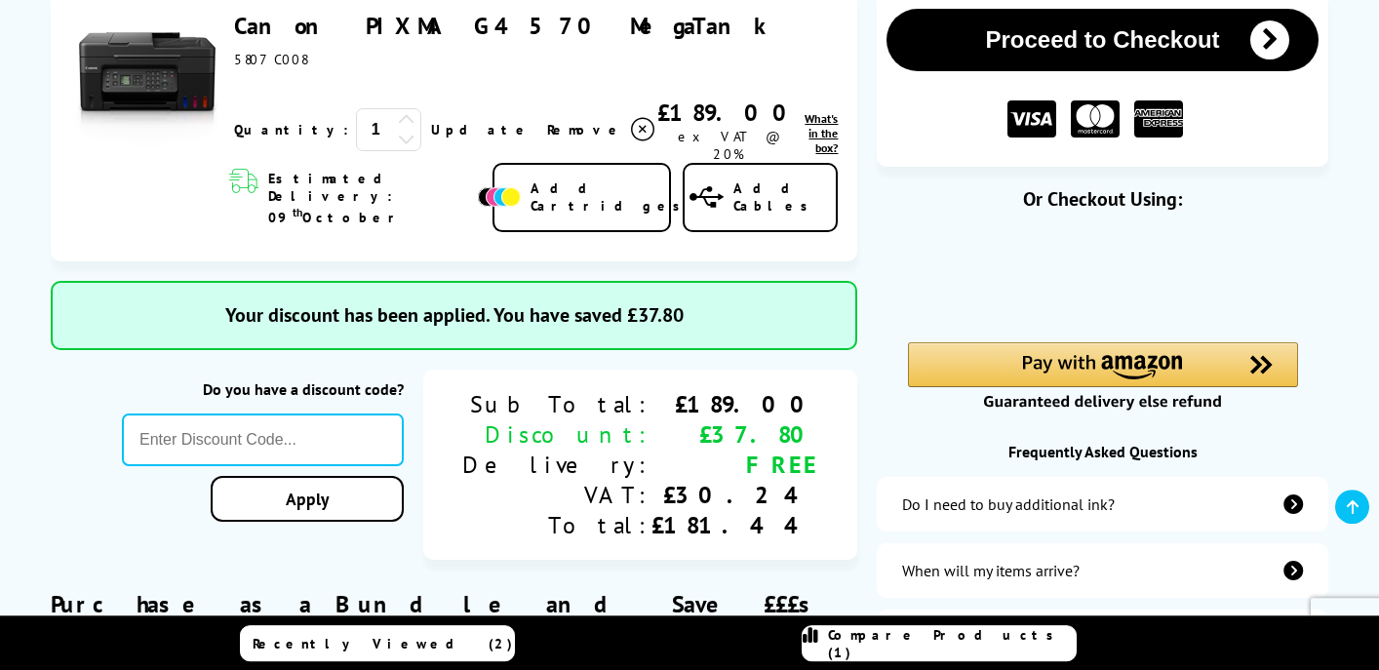  I want to click on a: Delete item from your basket, so click(602, 130).